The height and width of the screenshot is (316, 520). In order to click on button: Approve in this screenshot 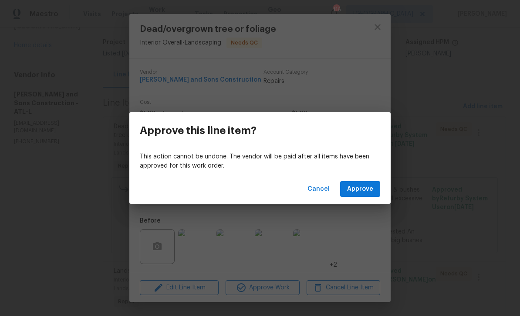, I will do `click(360, 189)`.